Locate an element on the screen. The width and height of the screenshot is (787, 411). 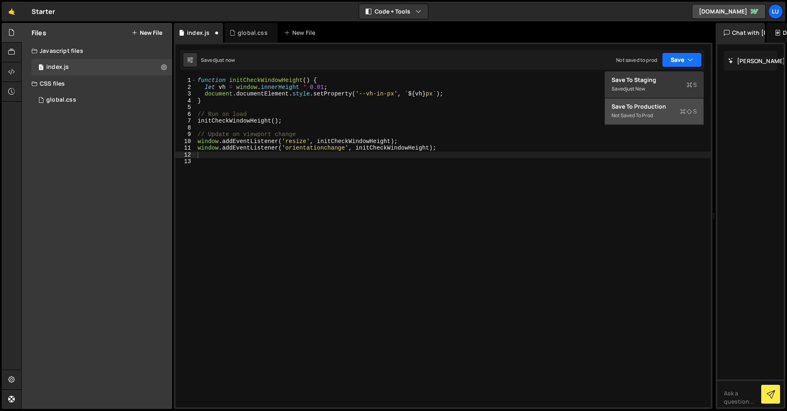
button: Save to ProductionS Not saved to prod is located at coordinates (654, 111).